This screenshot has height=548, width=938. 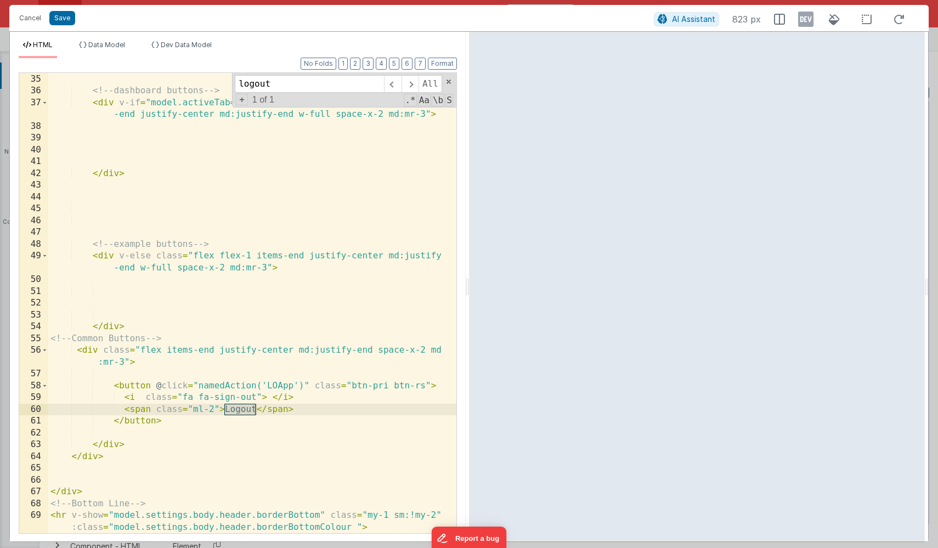 What do you see at coordinates (33, 421) in the screenshot?
I see `div: 61` at bounding box center [33, 421].